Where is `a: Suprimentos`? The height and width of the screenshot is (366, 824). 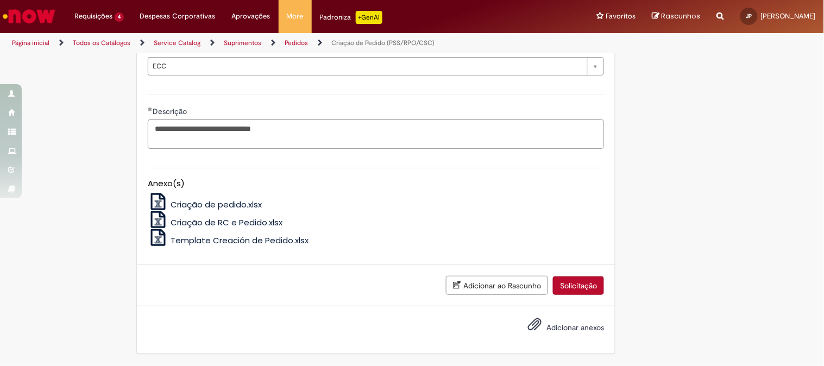 a: Suprimentos is located at coordinates (242, 43).